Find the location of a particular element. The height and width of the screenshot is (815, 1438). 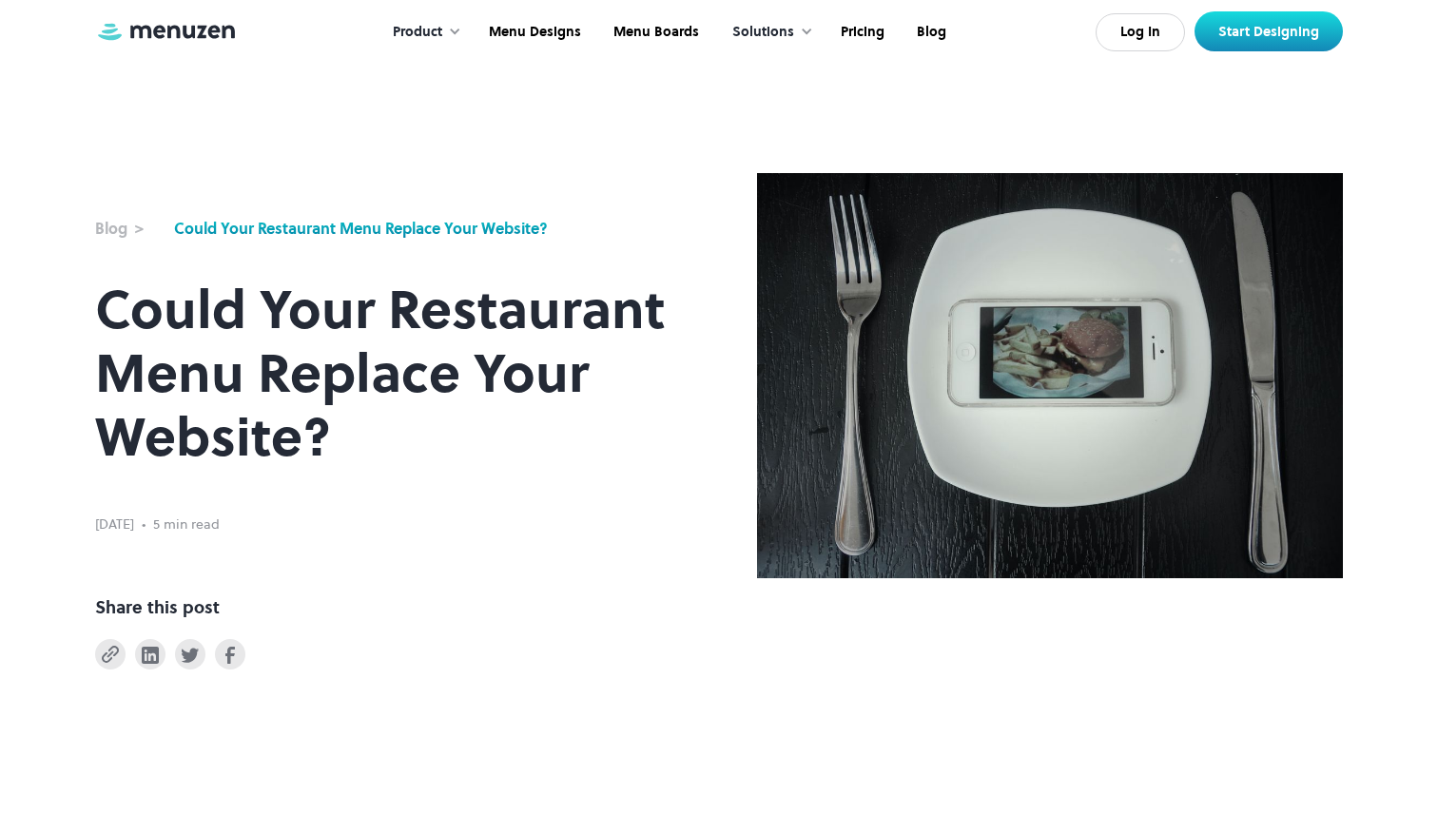

div: Blog > is located at coordinates (129, 228).